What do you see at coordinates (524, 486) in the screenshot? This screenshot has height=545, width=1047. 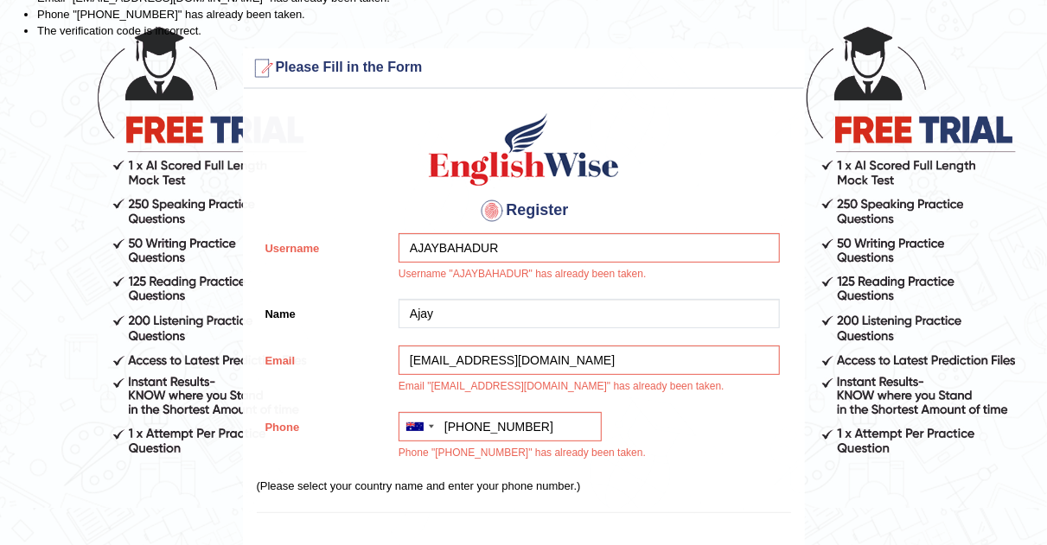 I see `p: (Please select your country name and enter your phone number.)` at bounding box center [524, 486].